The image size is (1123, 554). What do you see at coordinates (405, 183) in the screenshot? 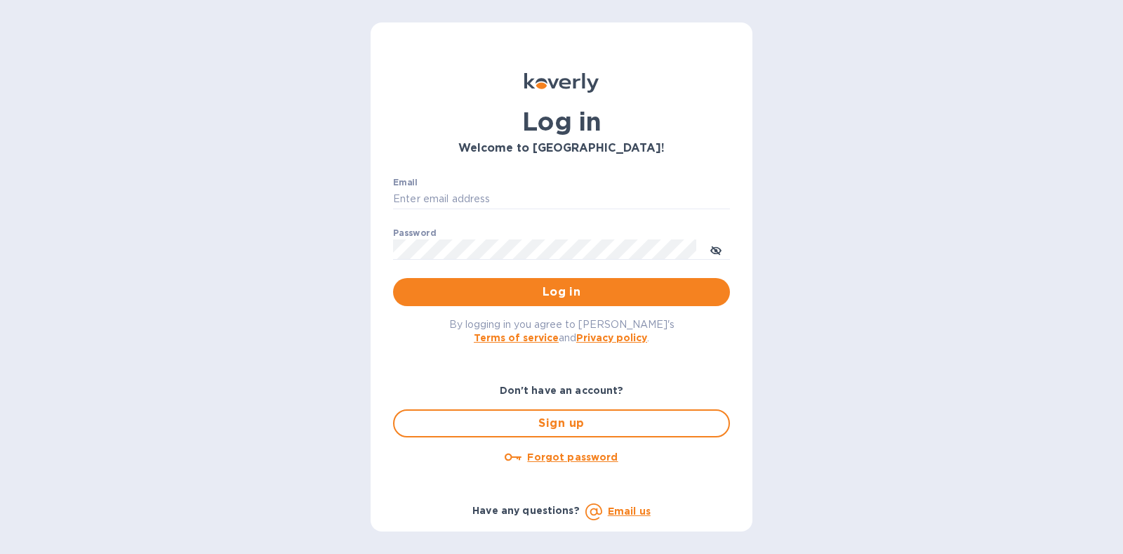
I see `label: Email` at bounding box center [405, 183].